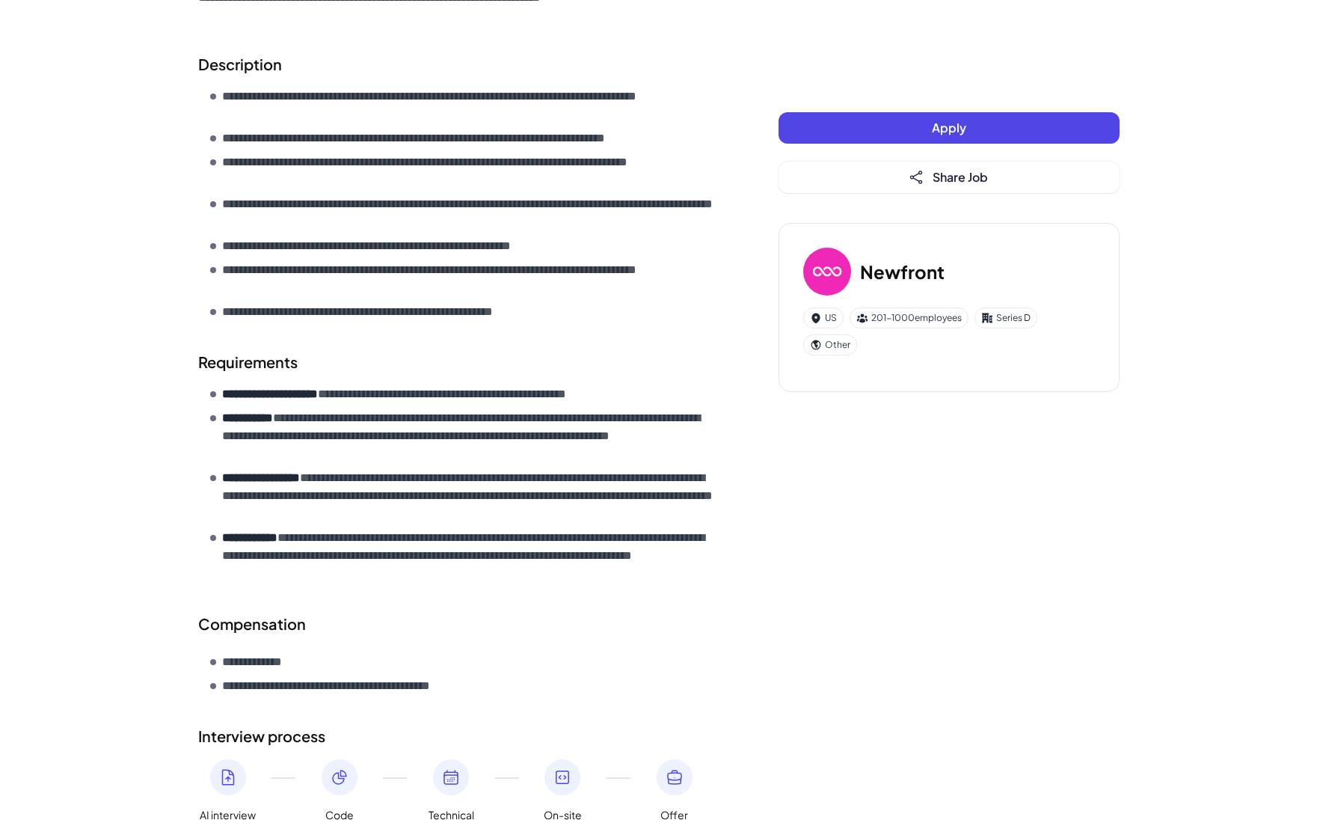 This screenshot has width=1317, height=823. Describe the element at coordinates (949, 128) in the screenshot. I see `button: Apply` at that location.